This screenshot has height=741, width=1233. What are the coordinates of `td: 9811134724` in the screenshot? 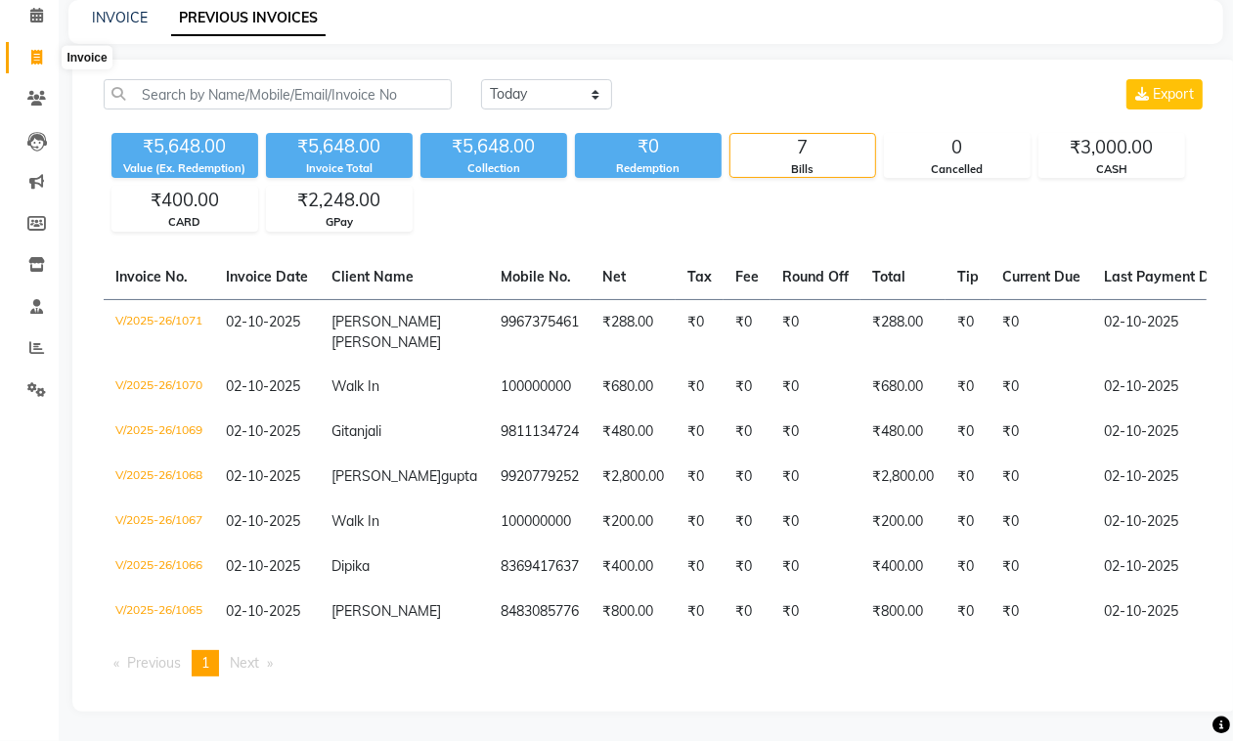 It's located at (540, 432).